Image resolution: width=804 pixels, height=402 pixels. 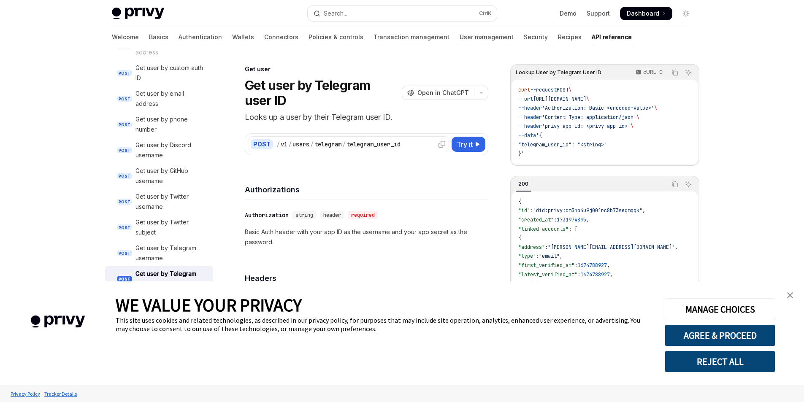 I want to click on div: Get user by Twitter subject, so click(x=172, y=227).